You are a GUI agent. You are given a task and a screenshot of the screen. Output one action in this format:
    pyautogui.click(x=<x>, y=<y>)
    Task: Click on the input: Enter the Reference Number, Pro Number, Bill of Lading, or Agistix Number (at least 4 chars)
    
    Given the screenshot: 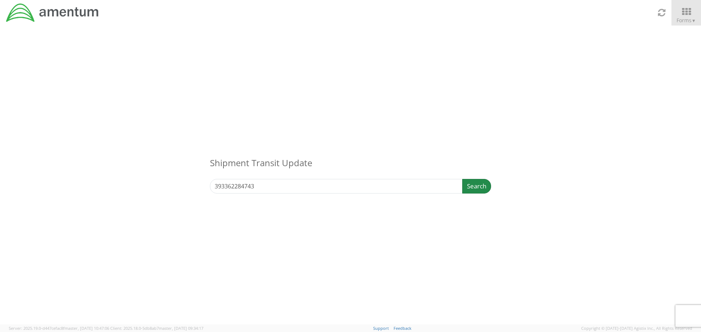 What is the action you would take?
    pyautogui.click(x=336, y=187)
    